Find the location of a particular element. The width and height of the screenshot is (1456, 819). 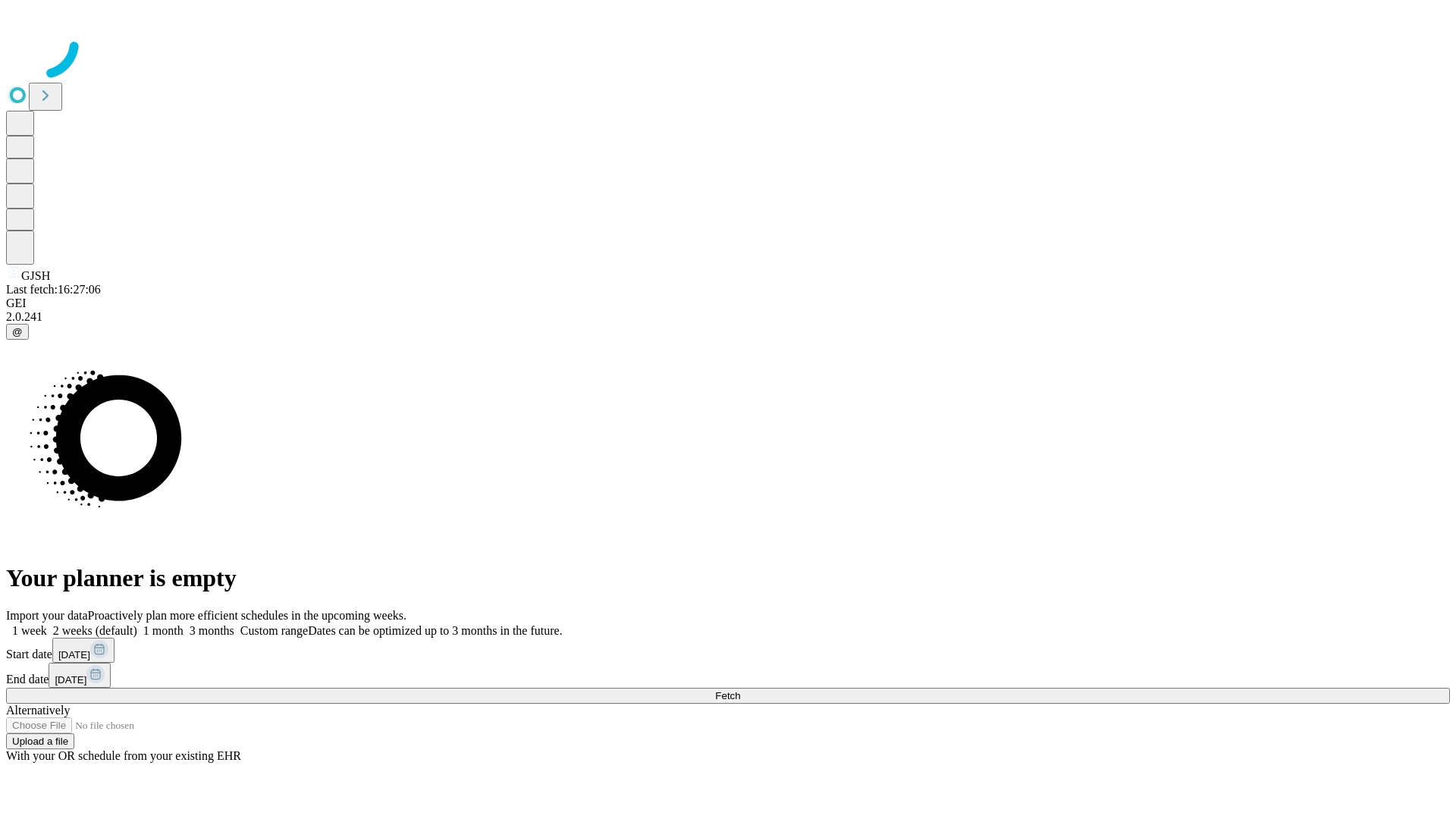

span: Proactively plan more efficient schedules in the upcoming weeks. is located at coordinates (247, 615).